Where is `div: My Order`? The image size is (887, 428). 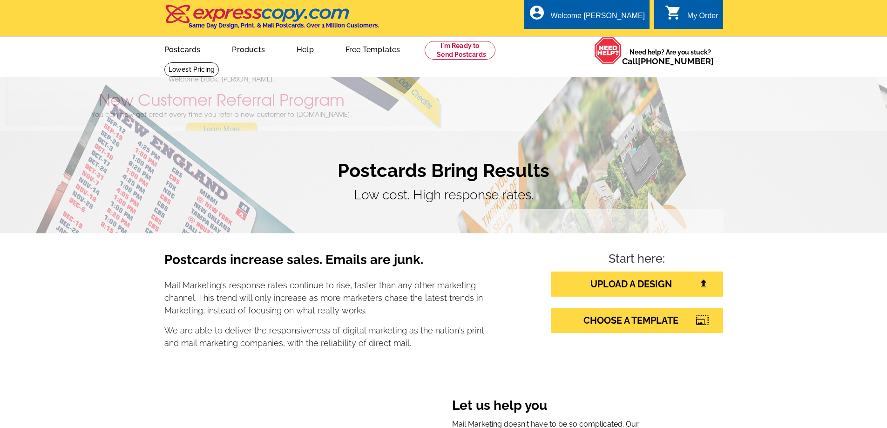 div: My Order is located at coordinates (703, 18).